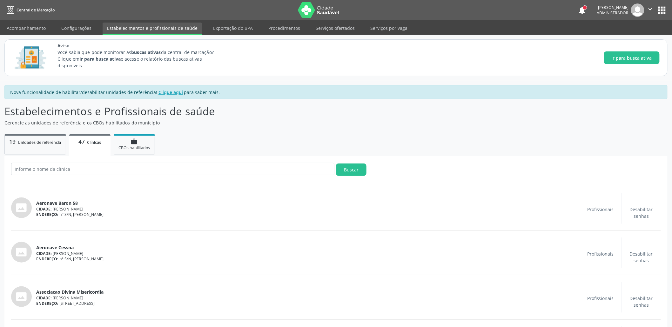 This screenshot has height=327, width=672. I want to click on p: Estabelecimentos e Profissionais de saúde, so click(237, 111).